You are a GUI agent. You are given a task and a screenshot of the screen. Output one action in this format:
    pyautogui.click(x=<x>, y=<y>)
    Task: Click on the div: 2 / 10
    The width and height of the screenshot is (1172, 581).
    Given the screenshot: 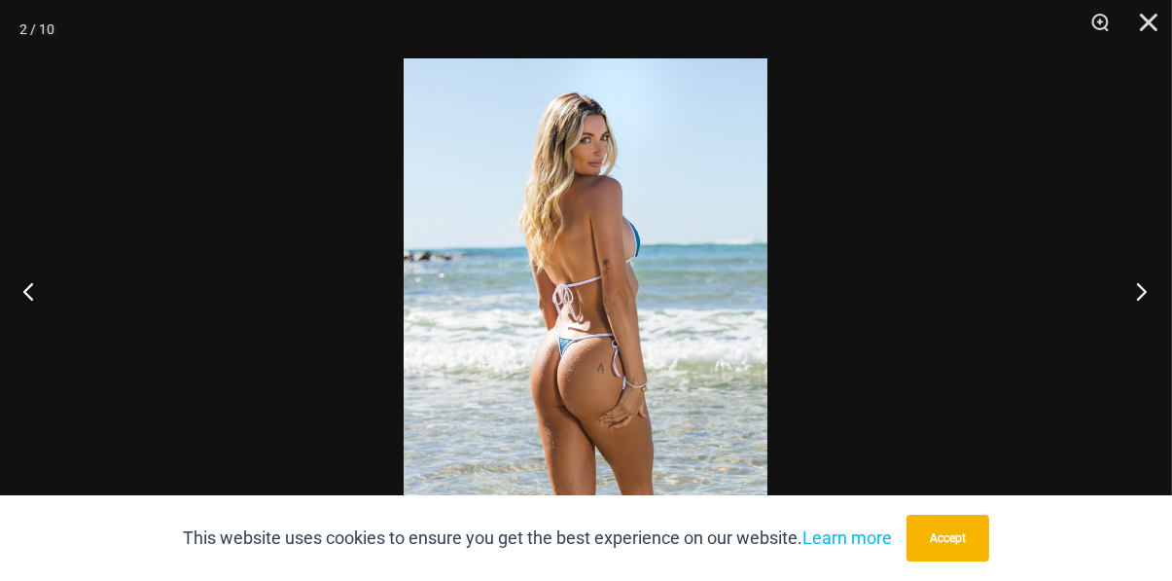 What is the action you would take?
    pyautogui.click(x=37, y=29)
    